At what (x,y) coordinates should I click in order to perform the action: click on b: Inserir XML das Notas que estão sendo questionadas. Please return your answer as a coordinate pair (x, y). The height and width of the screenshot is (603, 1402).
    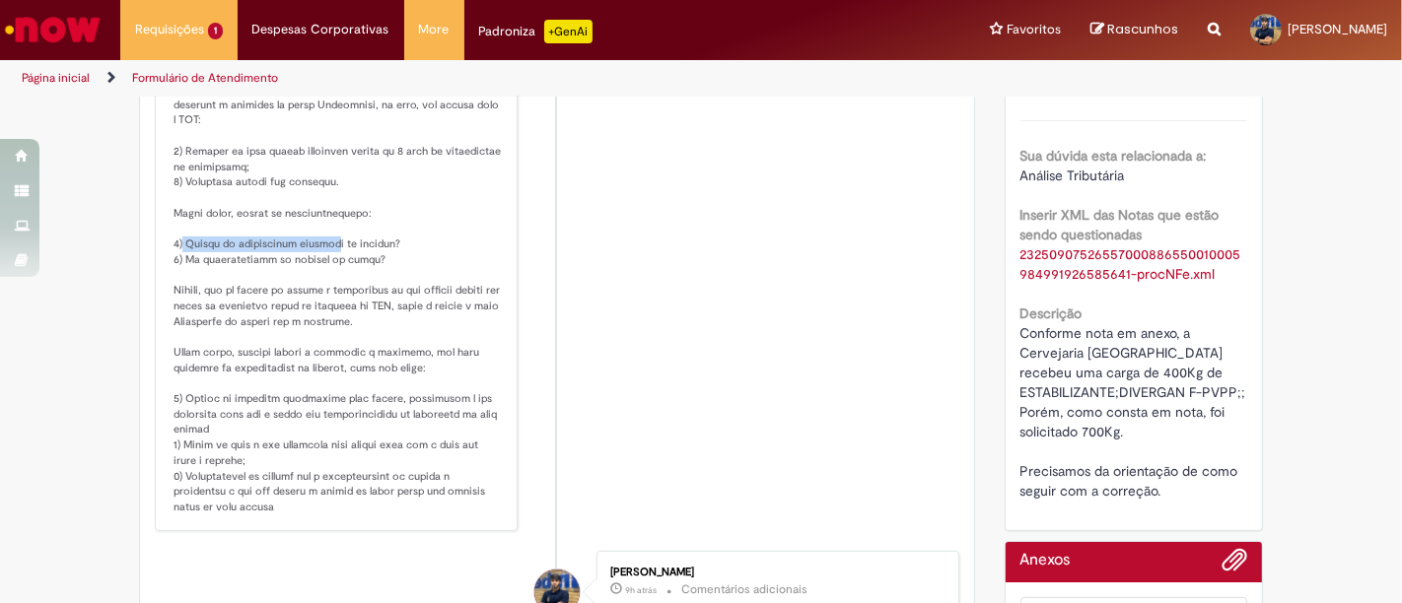
    Looking at the image, I should click on (1120, 225).